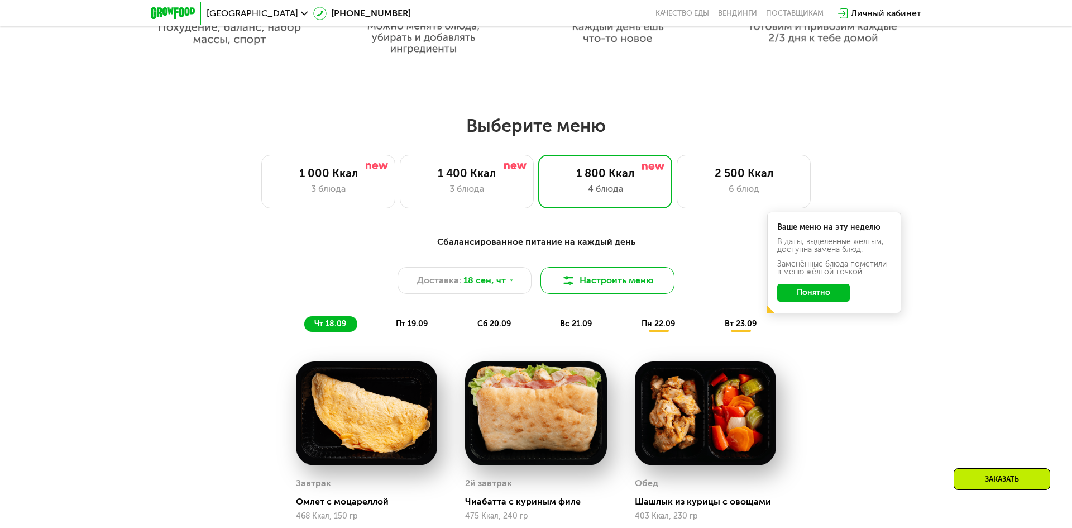 The height and width of the screenshot is (528, 1072). Describe the element at coordinates (535, 516) in the screenshot. I see `div: 475 Ккал, 240 гр` at that location.